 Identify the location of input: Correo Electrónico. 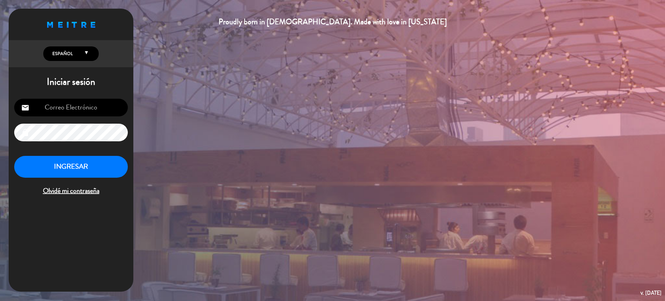
(71, 107).